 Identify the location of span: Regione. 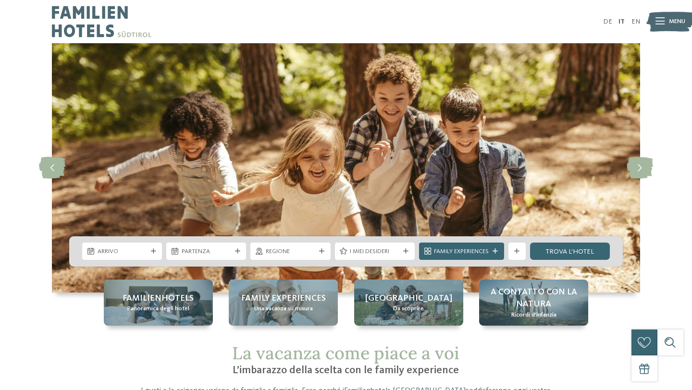
(290, 252).